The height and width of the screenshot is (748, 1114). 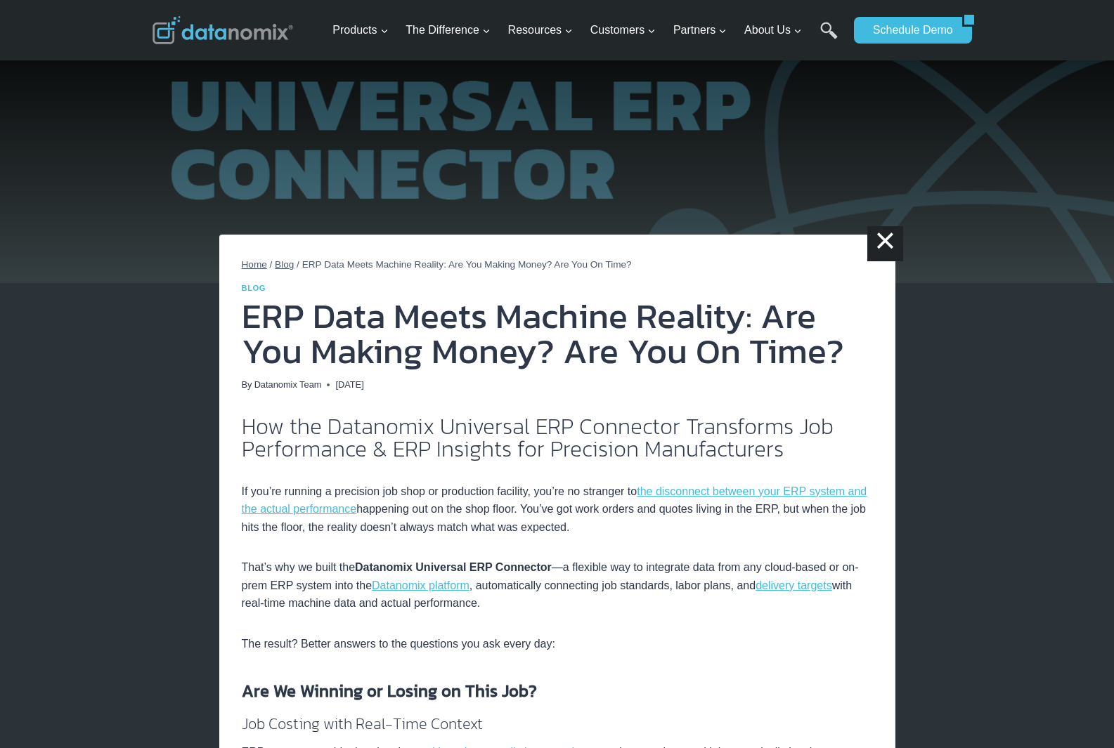 I want to click on h4: Job Costing with Real-Time Context, so click(x=557, y=724).